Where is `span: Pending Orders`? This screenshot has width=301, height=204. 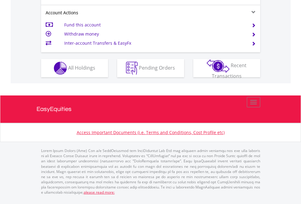
span: Pending Orders is located at coordinates (157, 68).